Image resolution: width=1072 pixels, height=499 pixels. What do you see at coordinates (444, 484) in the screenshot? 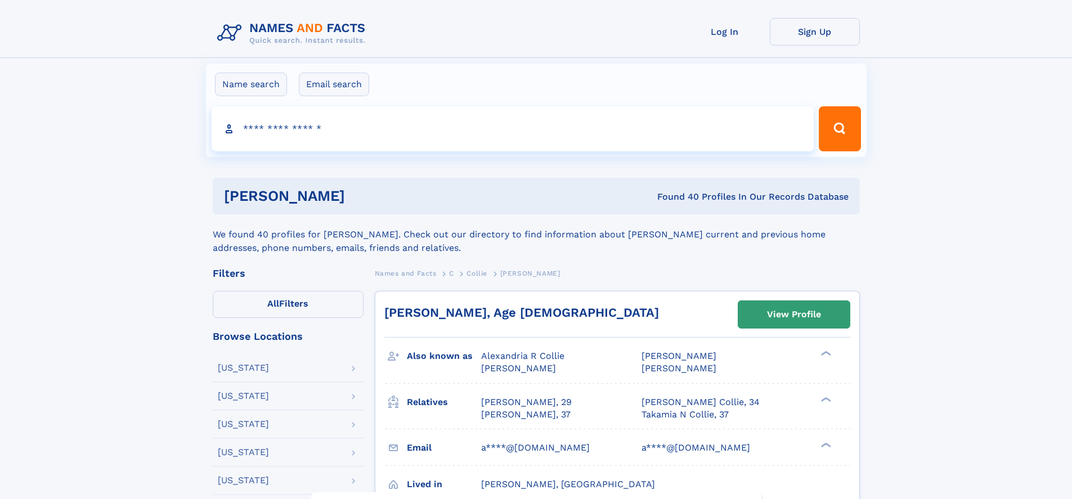
I see `h3: Lived in` at bounding box center [444, 484].